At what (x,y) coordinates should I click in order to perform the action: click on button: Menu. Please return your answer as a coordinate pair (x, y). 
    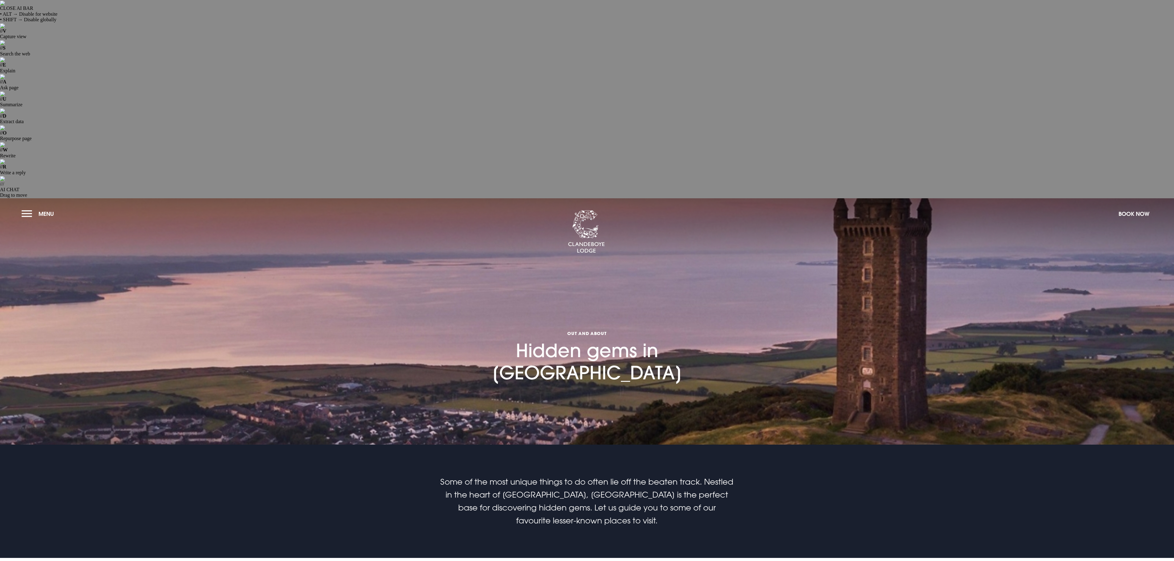
    Looking at the image, I should click on (39, 214).